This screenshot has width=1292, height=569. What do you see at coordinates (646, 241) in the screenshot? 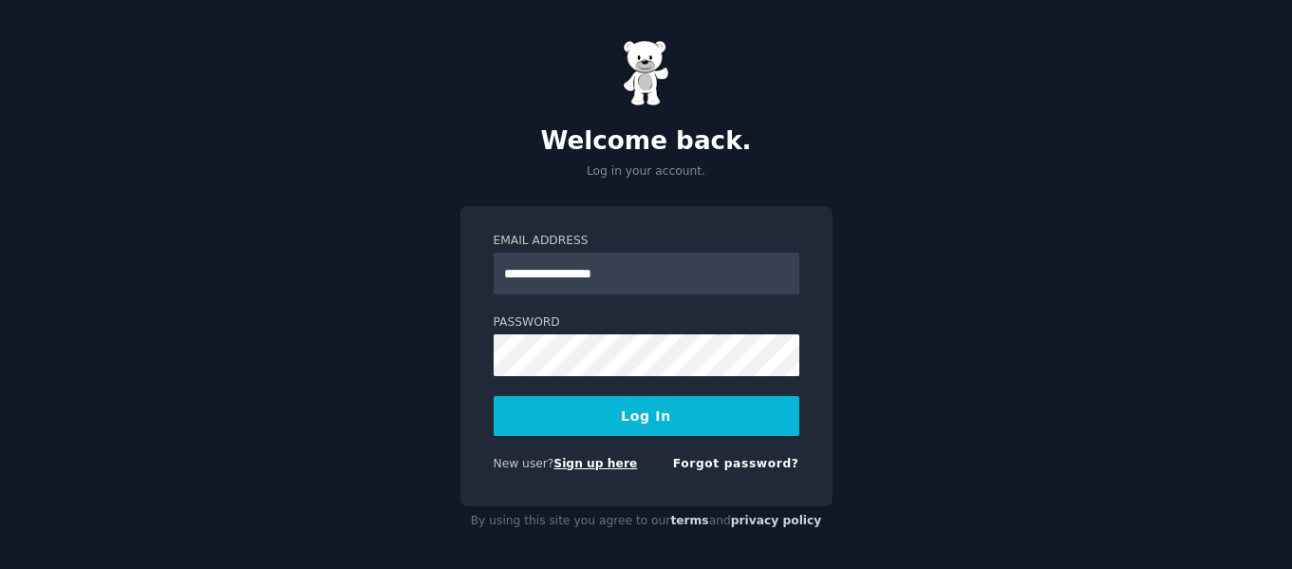
I see `label: Email Address` at bounding box center [646, 241].